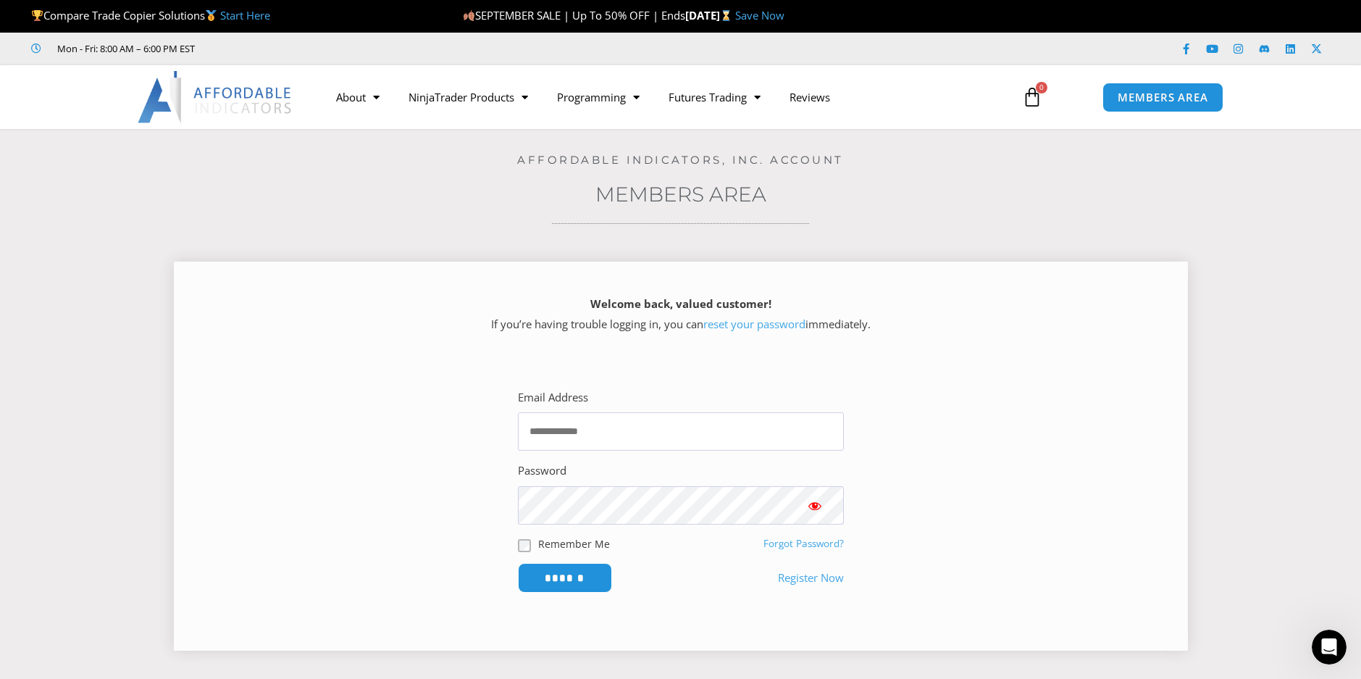 The image size is (1361, 679). What do you see at coordinates (598, 97) in the screenshot?
I see `a: Programming` at bounding box center [598, 97].